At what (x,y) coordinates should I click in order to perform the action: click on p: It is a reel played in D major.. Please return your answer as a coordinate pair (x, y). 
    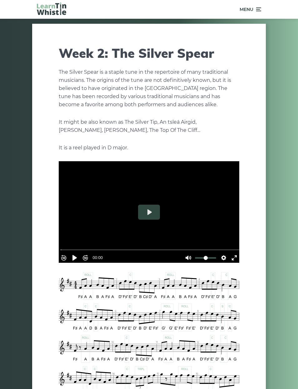
    Looking at the image, I should click on (149, 148).